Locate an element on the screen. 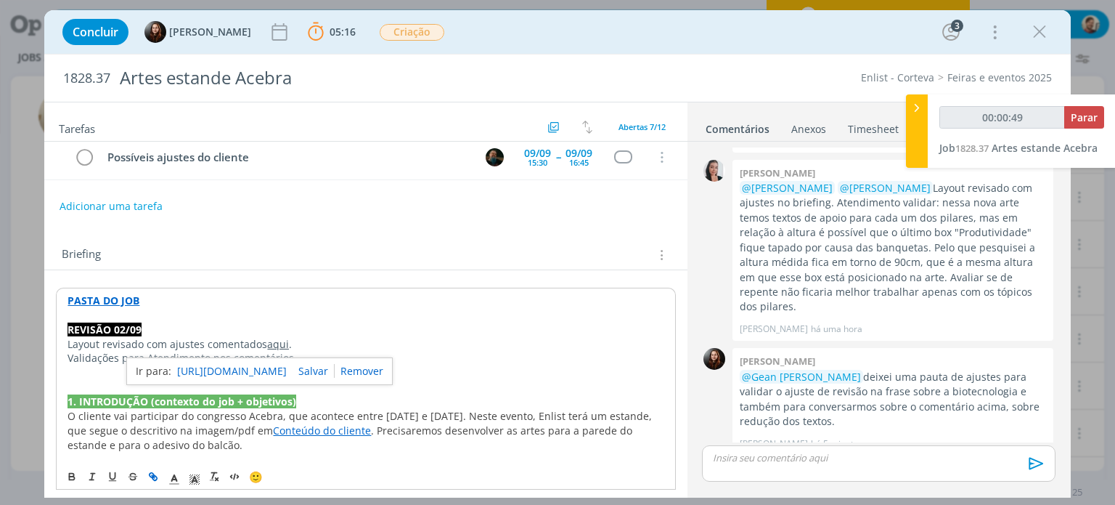 The width and height of the screenshot is (1115, 505). strong: 1. INTRODUÇÃO (contexto do job + objetivos) is located at coordinates (182, 401).